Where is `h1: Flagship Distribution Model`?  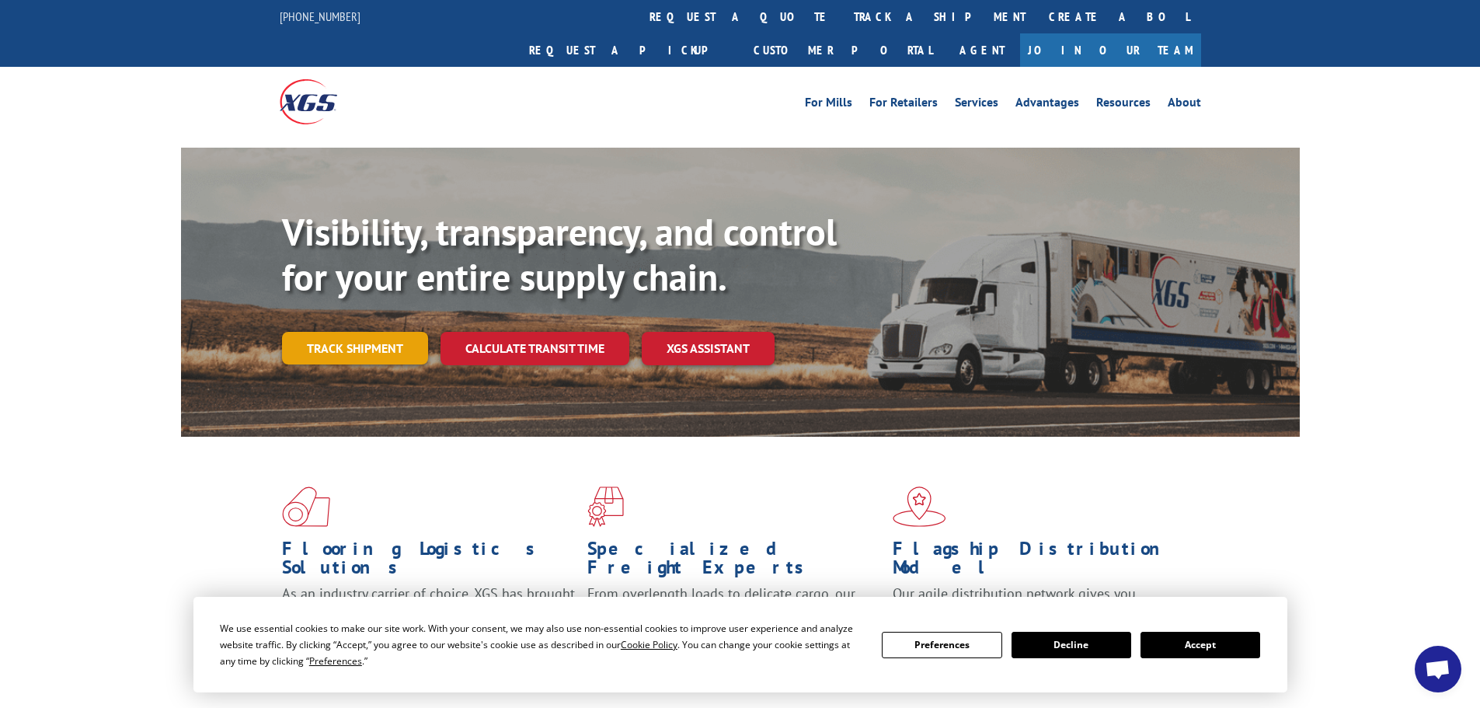 h1: Flagship Distribution Model is located at coordinates (1039, 562).